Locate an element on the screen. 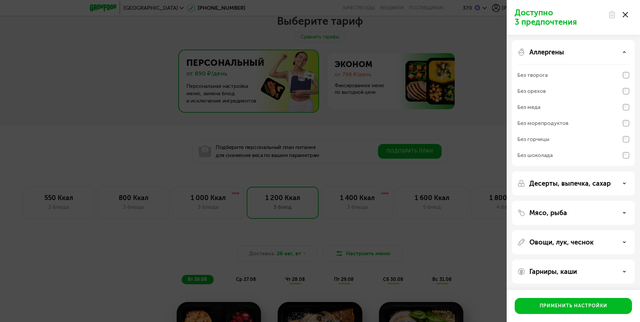  div: Без творога is located at coordinates (533, 75).